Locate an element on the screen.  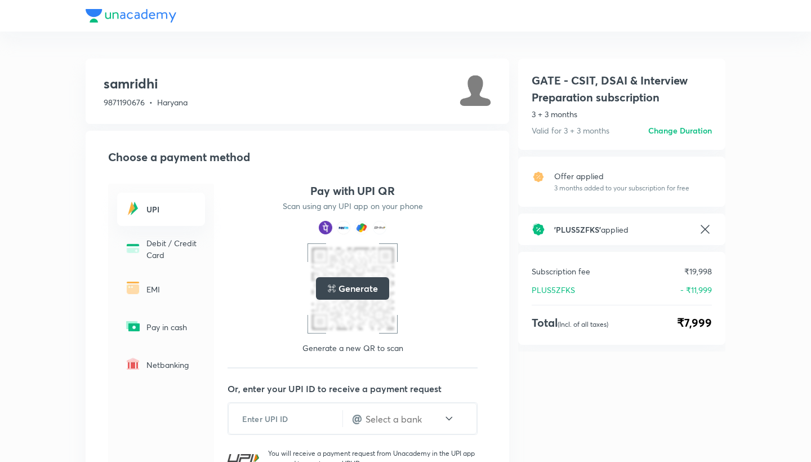
span: Haryana is located at coordinates (172, 102).